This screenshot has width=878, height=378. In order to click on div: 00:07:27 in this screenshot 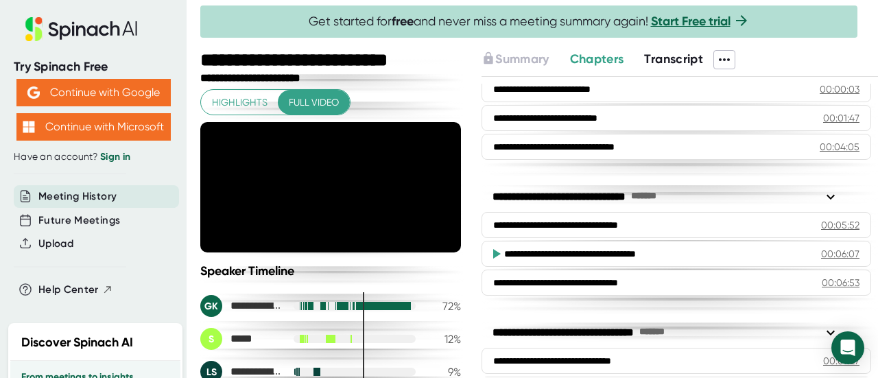, I will do `click(841, 361)`.